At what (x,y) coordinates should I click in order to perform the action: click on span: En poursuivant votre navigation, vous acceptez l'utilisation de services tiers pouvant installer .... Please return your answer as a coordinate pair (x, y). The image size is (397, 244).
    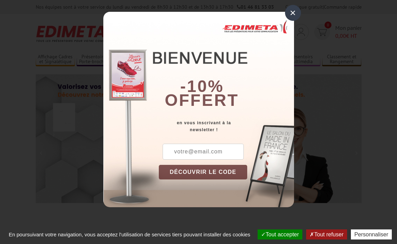
    Looking at the image, I should click on (129, 234).